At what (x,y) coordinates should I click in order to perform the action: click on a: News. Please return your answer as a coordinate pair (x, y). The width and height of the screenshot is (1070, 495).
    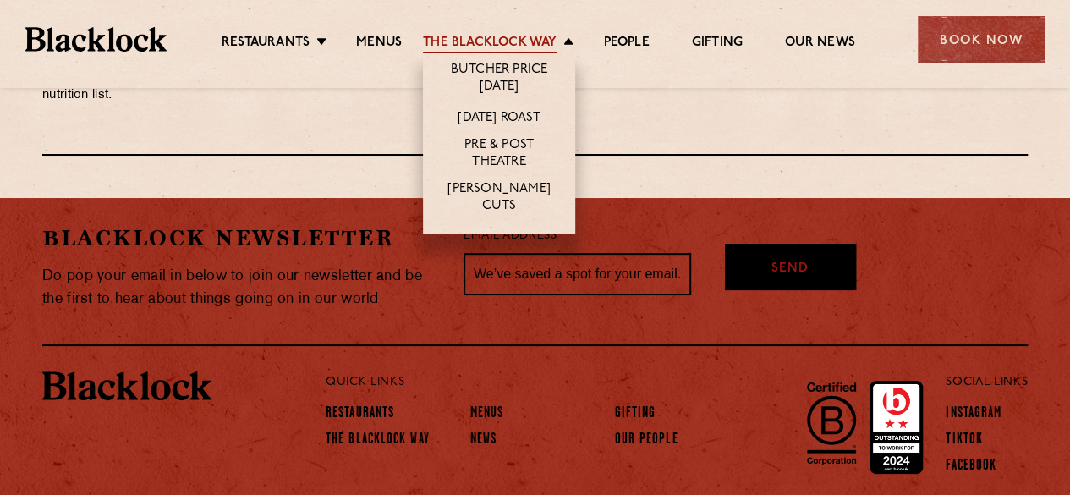
    Looking at the image, I should click on (483, 441).